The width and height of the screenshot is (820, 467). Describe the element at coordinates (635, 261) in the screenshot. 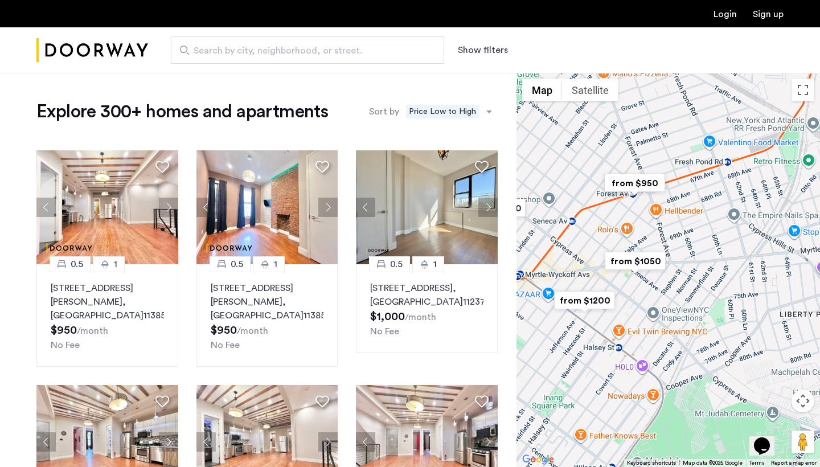

I see `div: from $1050` at that location.